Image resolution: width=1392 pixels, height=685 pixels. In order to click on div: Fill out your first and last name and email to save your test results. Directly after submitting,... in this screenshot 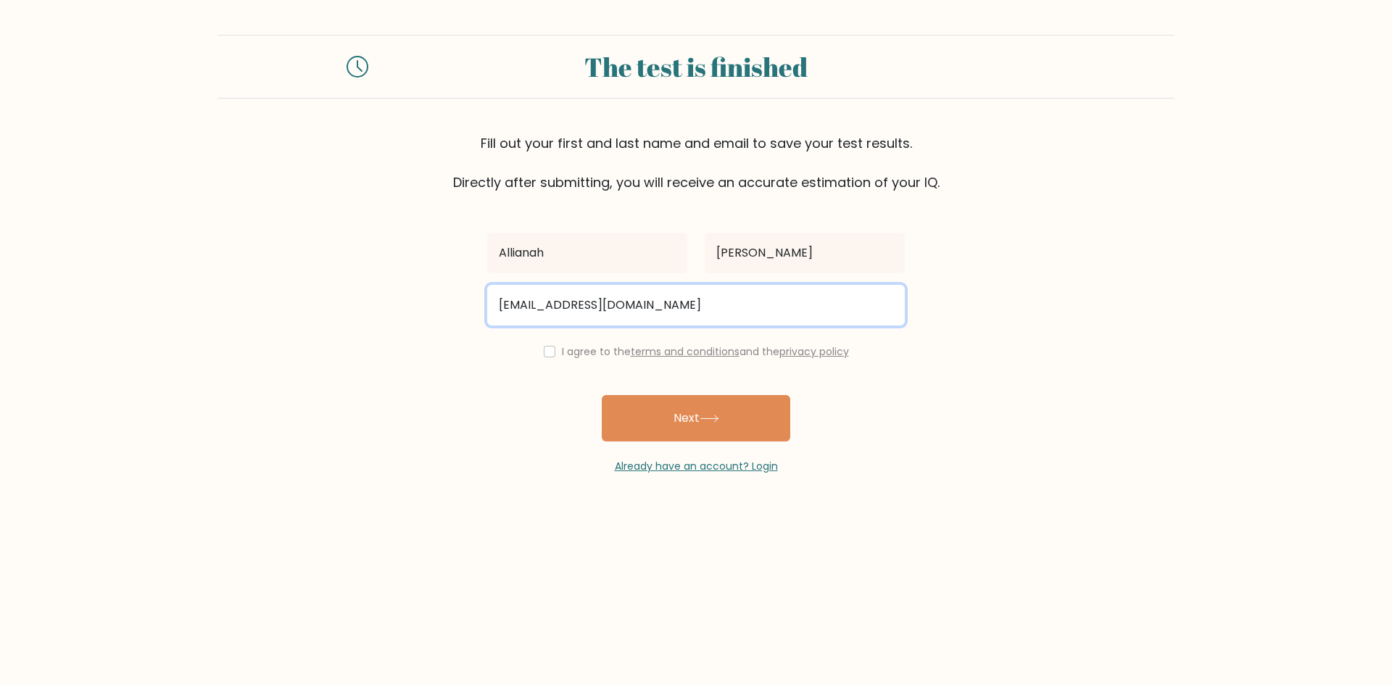, I will do `click(696, 162)`.